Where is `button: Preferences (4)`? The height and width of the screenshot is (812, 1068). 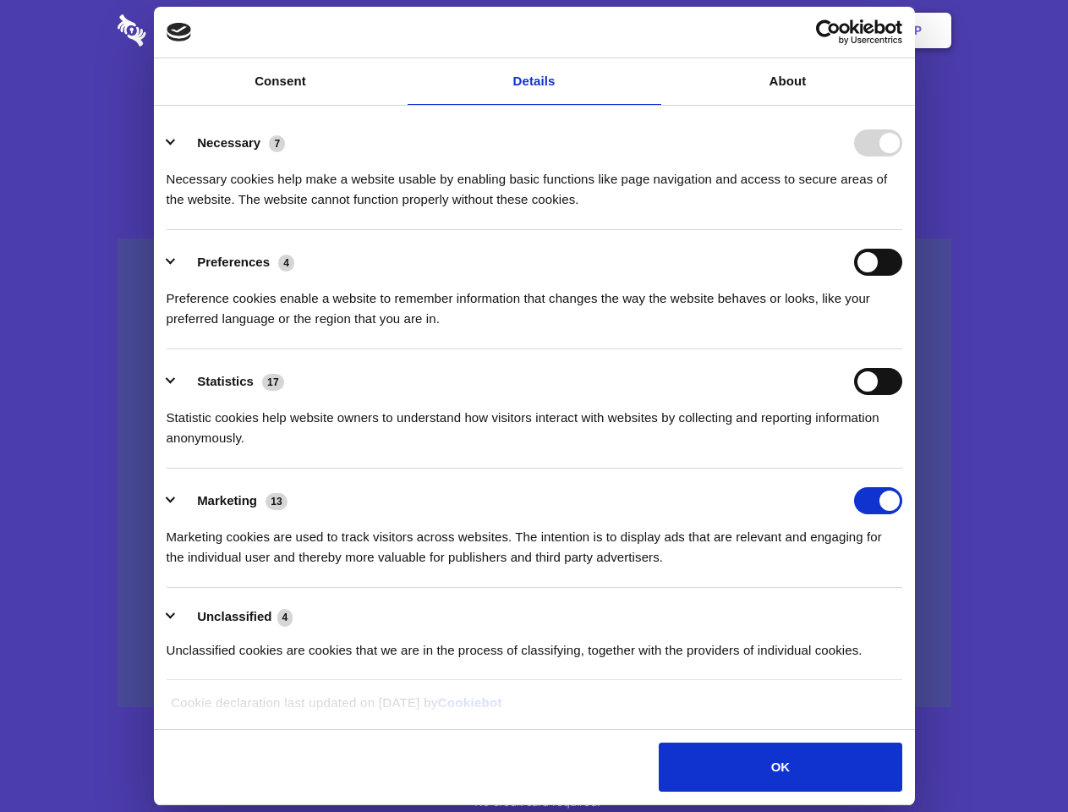
button: Preferences (4) is located at coordinates (236, 262).